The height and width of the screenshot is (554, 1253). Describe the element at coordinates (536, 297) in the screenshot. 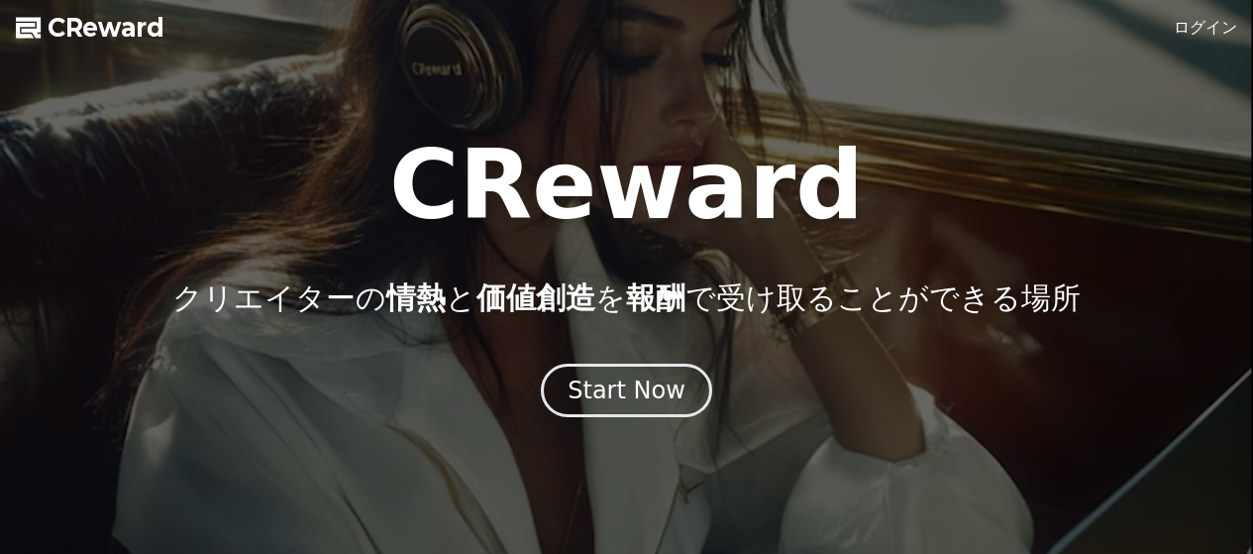

I see `span: 価値創造` at that location.